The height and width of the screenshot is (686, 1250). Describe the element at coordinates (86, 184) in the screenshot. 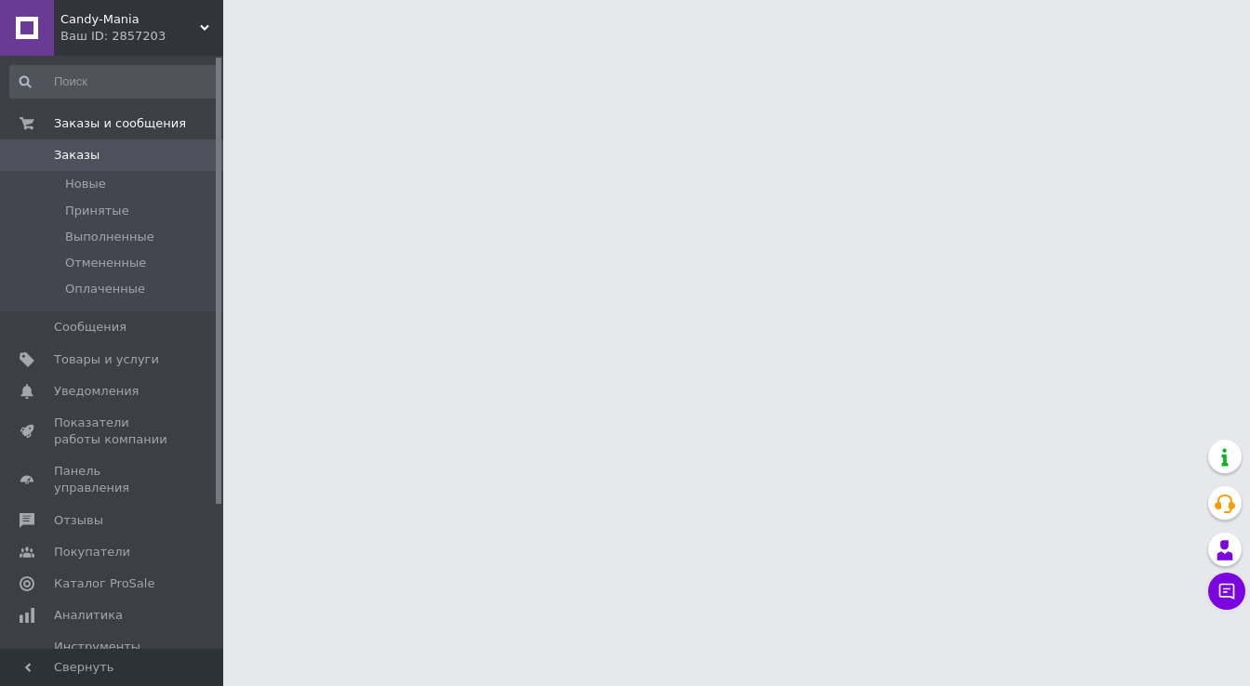

I see `span: Новые` at that location.